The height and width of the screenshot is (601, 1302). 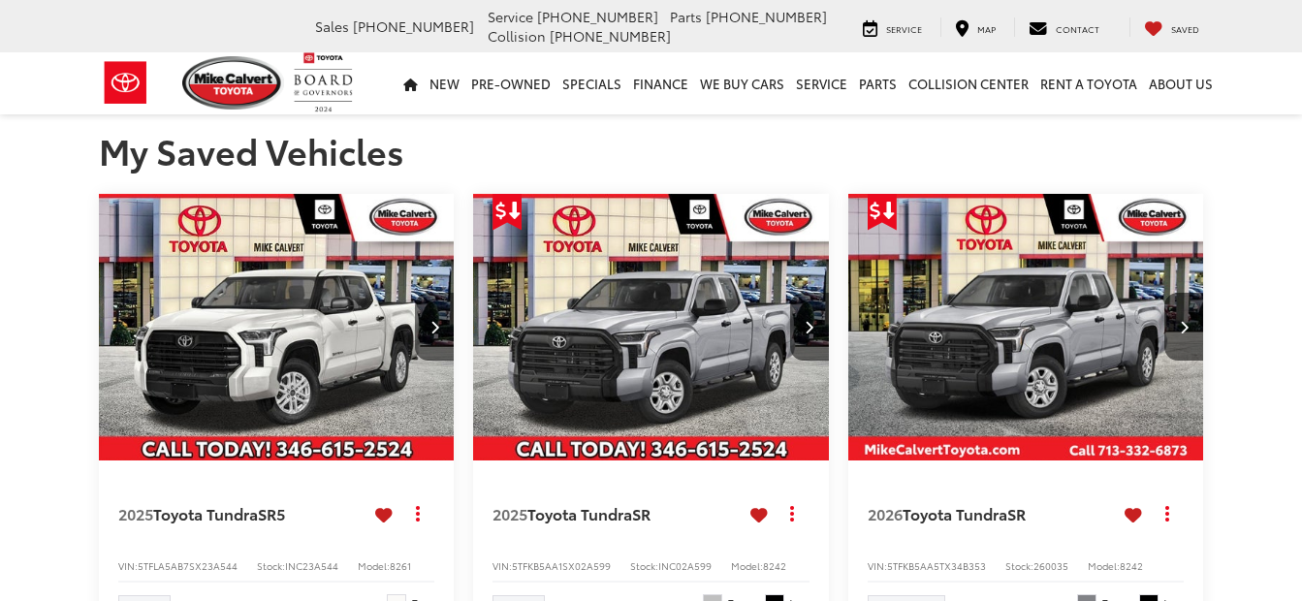 What do you see at coordinates (651, 328) in the screenshot?
I see `div: 2025 Toyota Tundra SR 0` at bounding box center [651, 328].